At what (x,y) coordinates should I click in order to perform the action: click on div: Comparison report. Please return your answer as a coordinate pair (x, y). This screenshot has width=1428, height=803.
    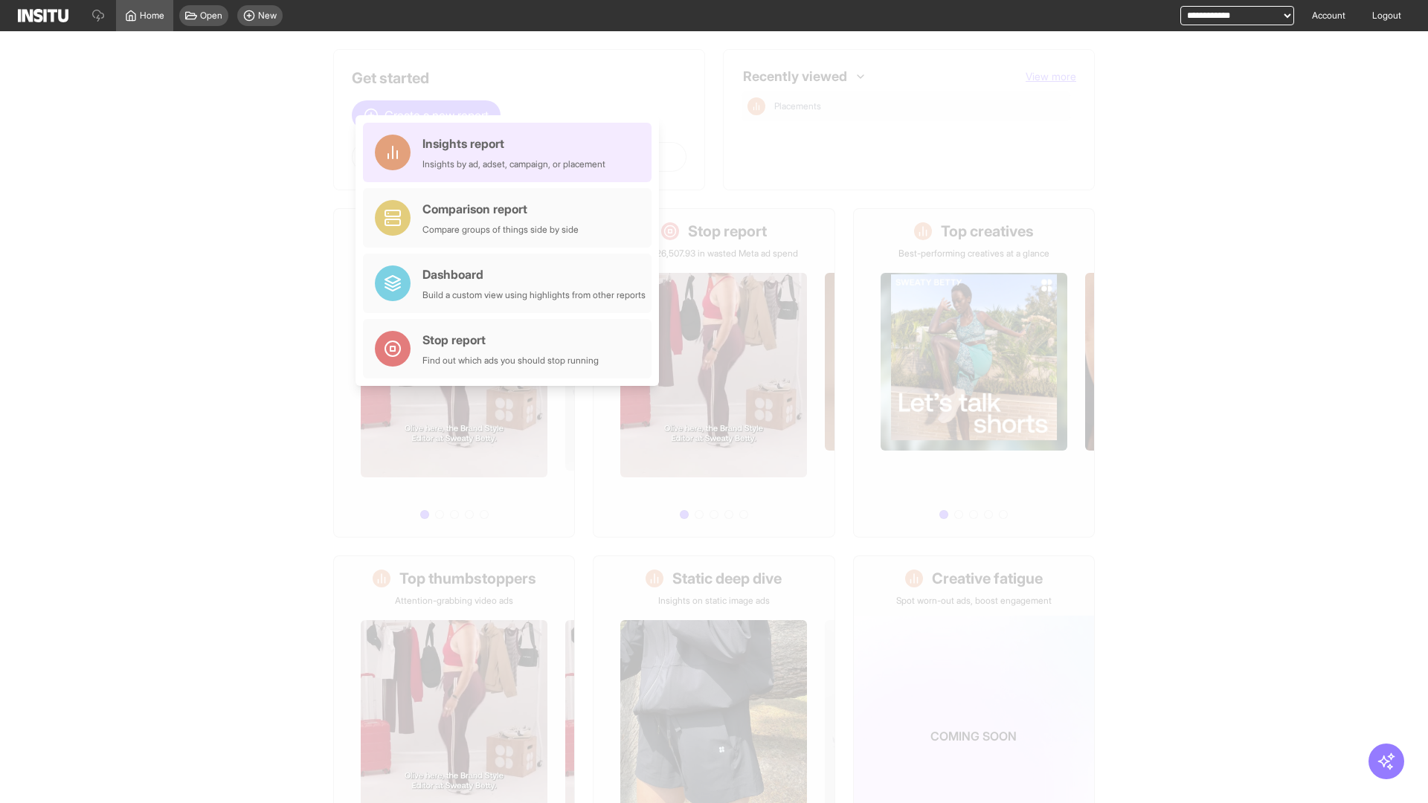
    Looking at the image, I should click on (501, 209).